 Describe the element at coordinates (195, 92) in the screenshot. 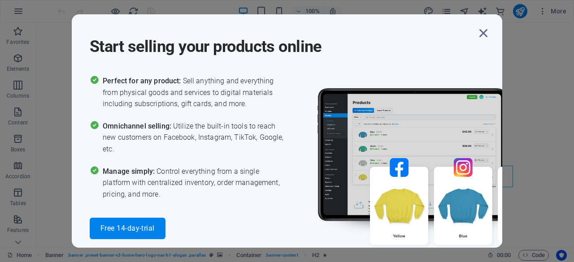

I see `span: Sell anything and everything from physical goods and services to digital materials including subs...` at that location.